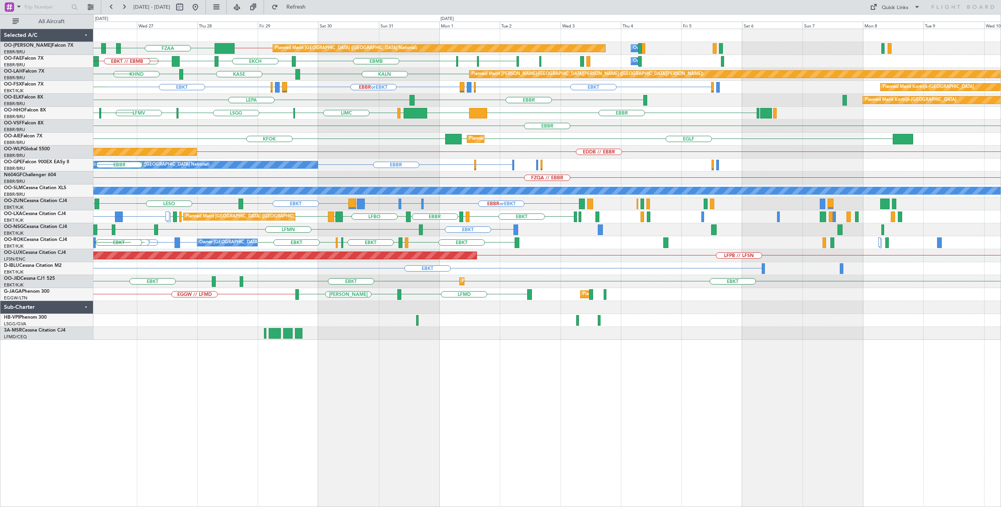 Image resolution: width=1001 pixels, height=507 pixels. Describe the element at coordinates (51, 22) in the screenshot. I see `span: All Aircraft` at that location.